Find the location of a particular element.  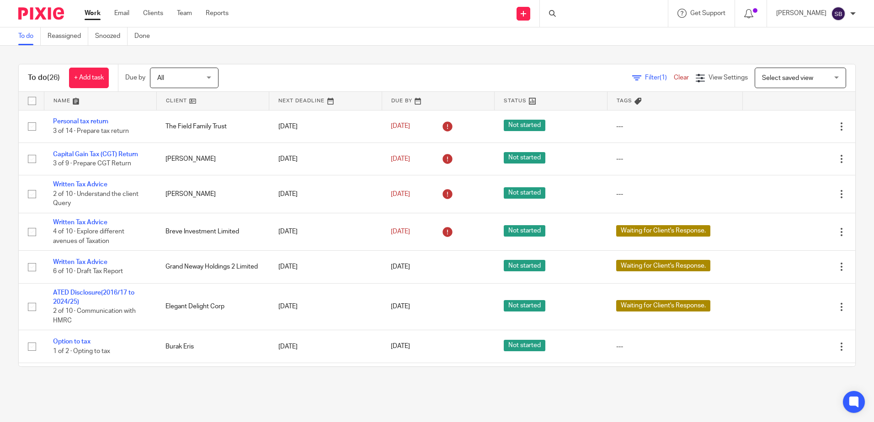

span: 1 of 2 · Opting to tax is located at coordinates (81, 351).